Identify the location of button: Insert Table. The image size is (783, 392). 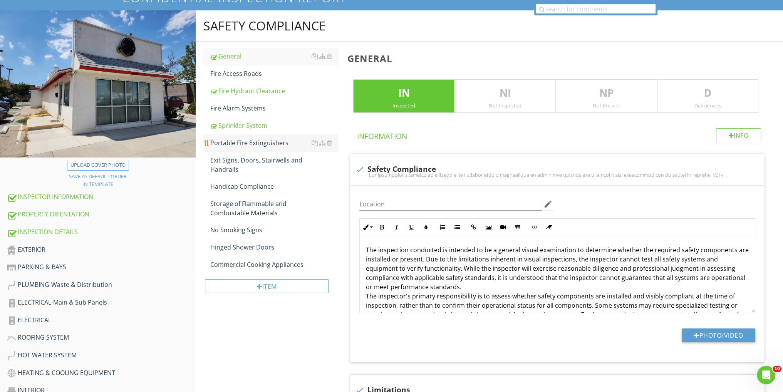
(517, 227).